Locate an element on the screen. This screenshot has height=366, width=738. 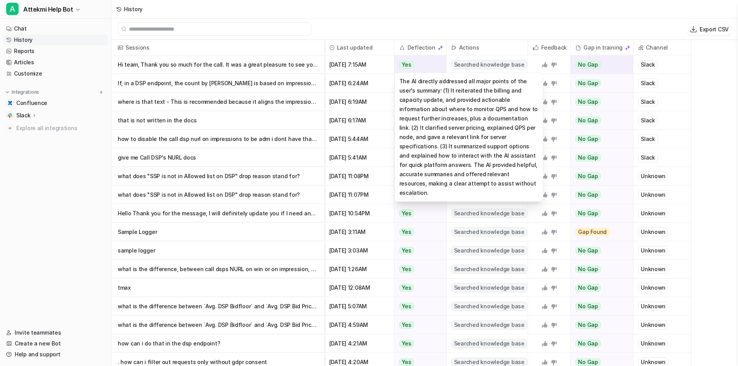
p: Export CSV is located at coordinates (714, 29).